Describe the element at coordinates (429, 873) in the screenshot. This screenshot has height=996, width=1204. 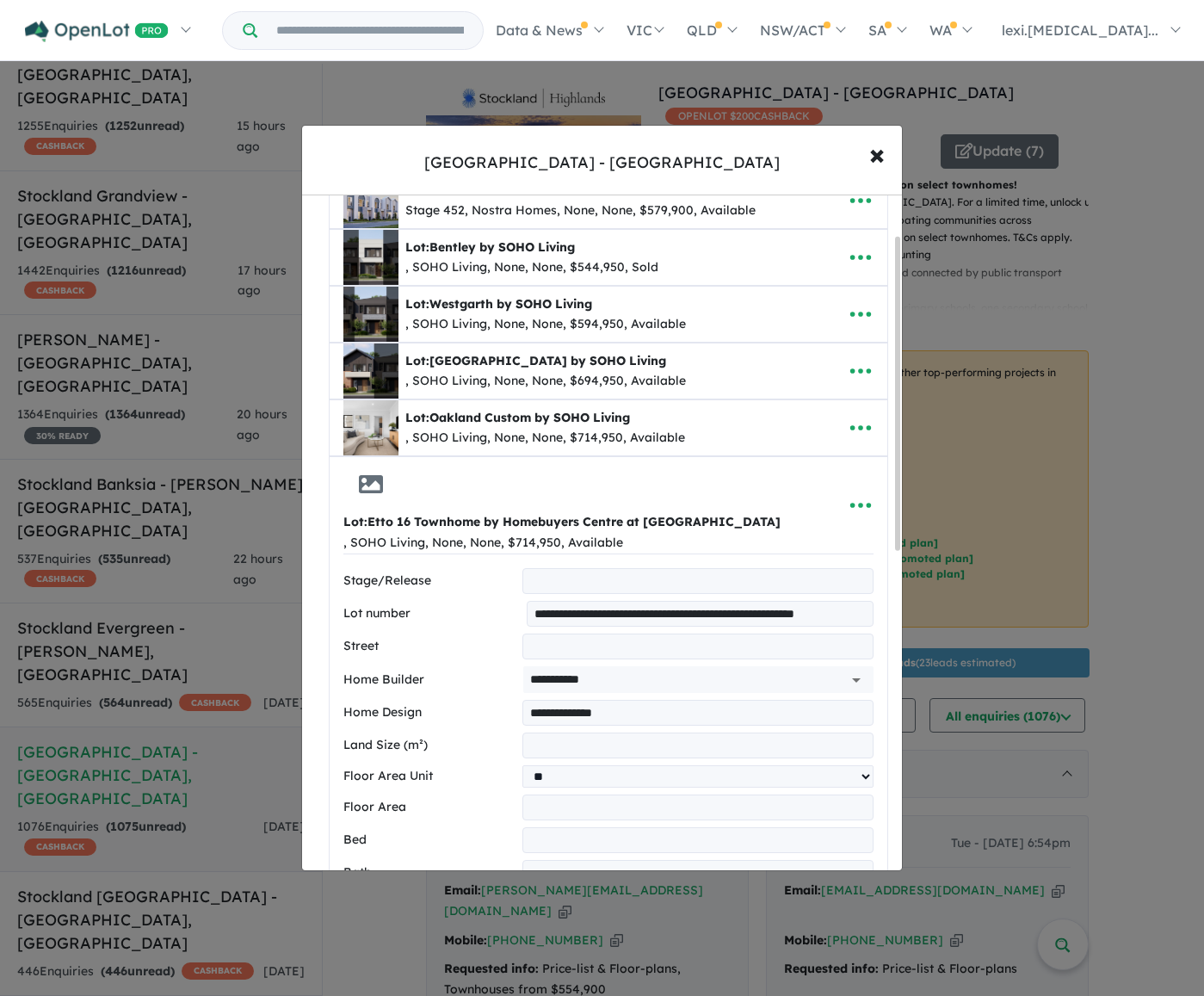
I see `label: Bath` at that location.